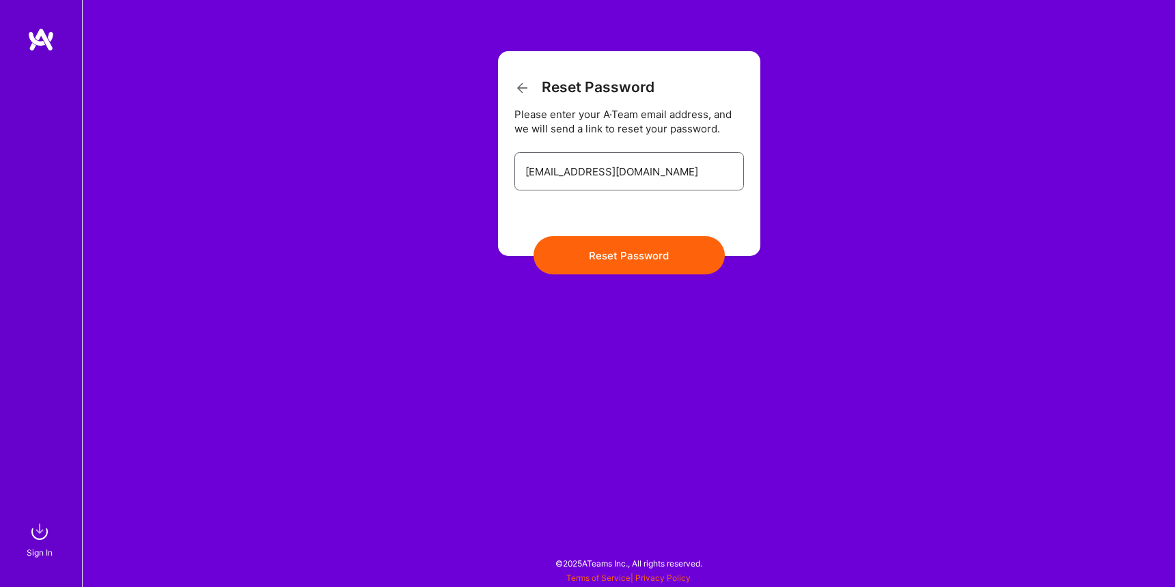  What do you see at coordinates (41, 539) in the screenshot?
I see `a: sign inSign In` at bounding box center [41, 539].